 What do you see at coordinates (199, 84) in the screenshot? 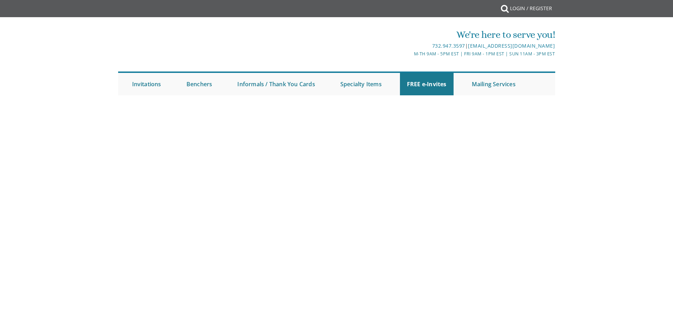
I see `a: Benchers` at bounding box center [199, 84].